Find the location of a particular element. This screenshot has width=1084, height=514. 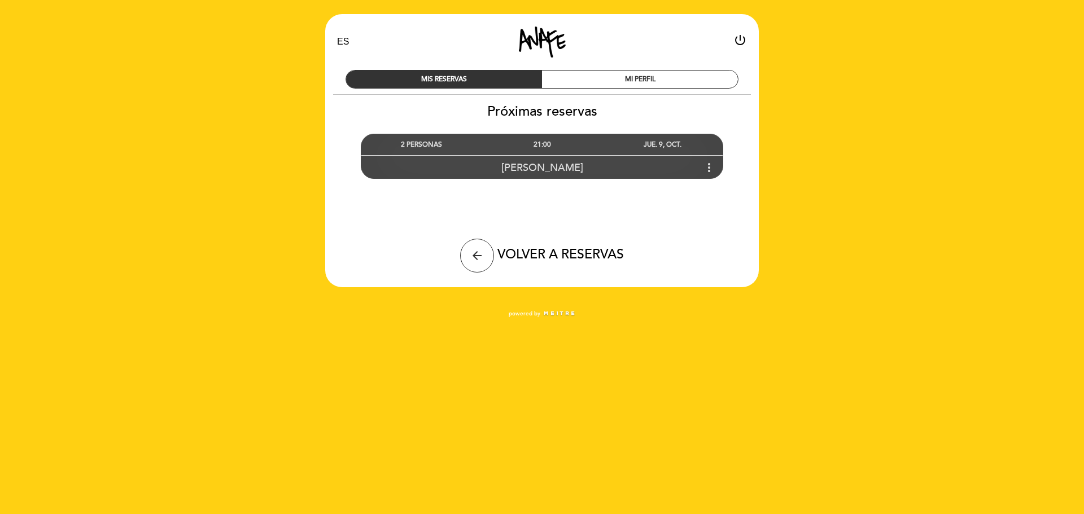

a: ANAFE is located at coordinates (542, 42).